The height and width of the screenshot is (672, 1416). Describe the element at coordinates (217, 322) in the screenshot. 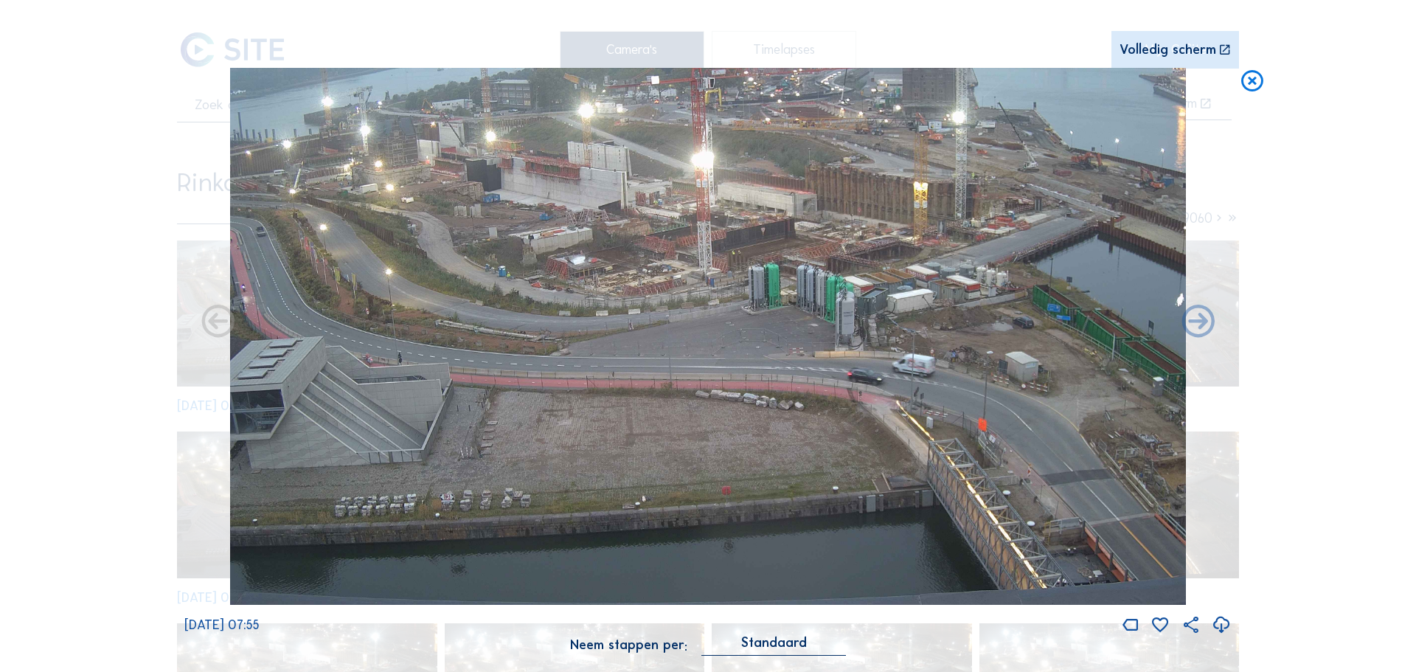

I see `i: Forward` at that location.